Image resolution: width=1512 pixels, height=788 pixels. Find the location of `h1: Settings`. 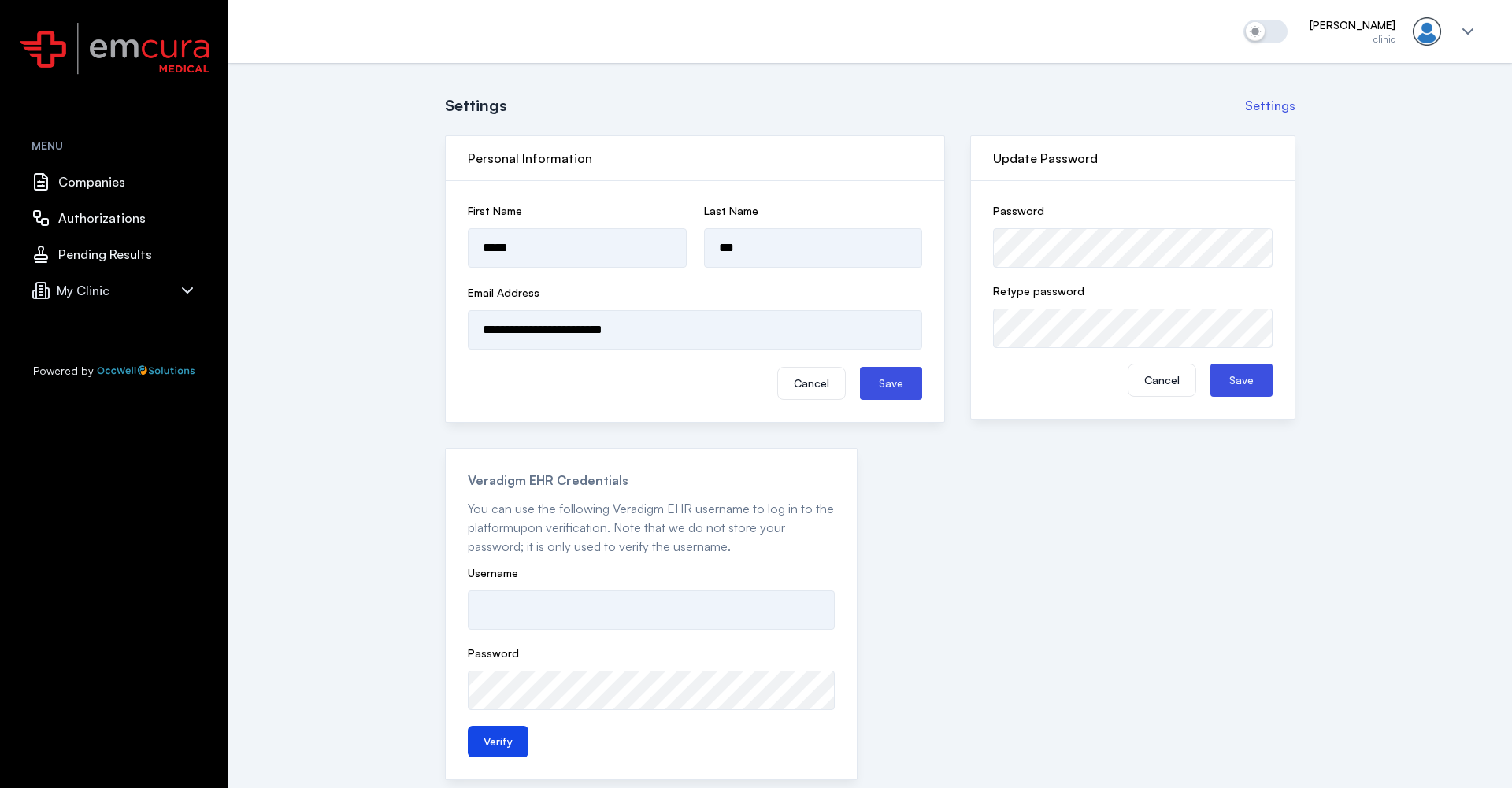

h1: Settings is located at coordinates (475, 105).